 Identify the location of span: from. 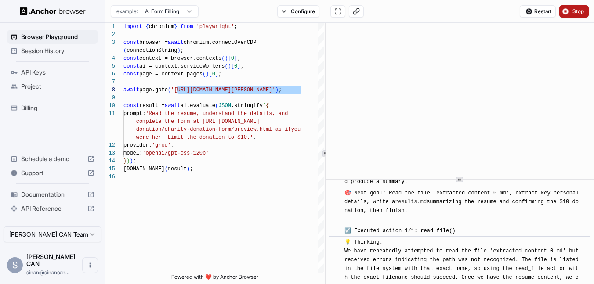
(187, 27).